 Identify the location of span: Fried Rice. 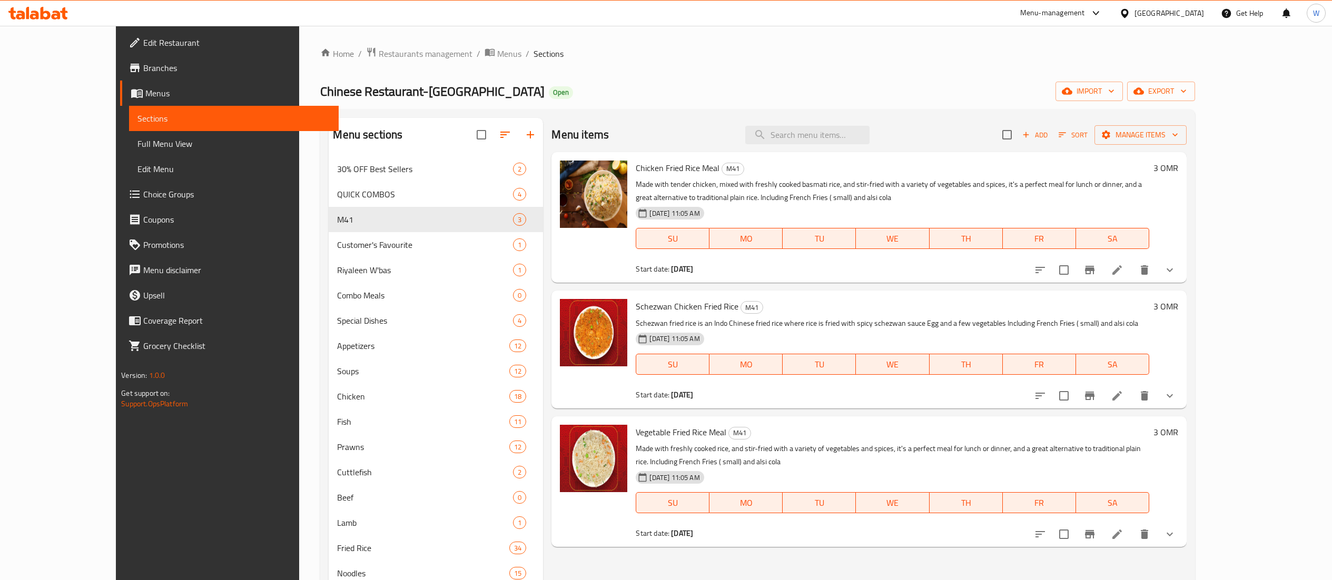
(423, 548).